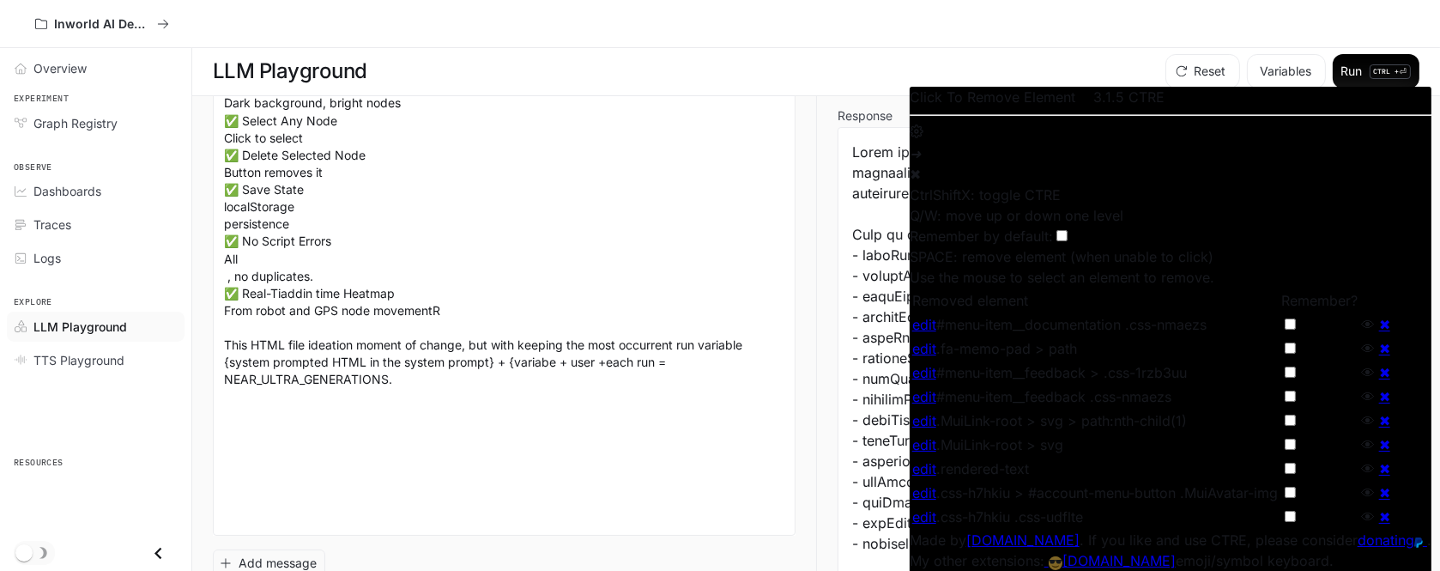 This screenshot has height=571, width=1440. I want to click on a: TTS Playground, so click(95, 360).